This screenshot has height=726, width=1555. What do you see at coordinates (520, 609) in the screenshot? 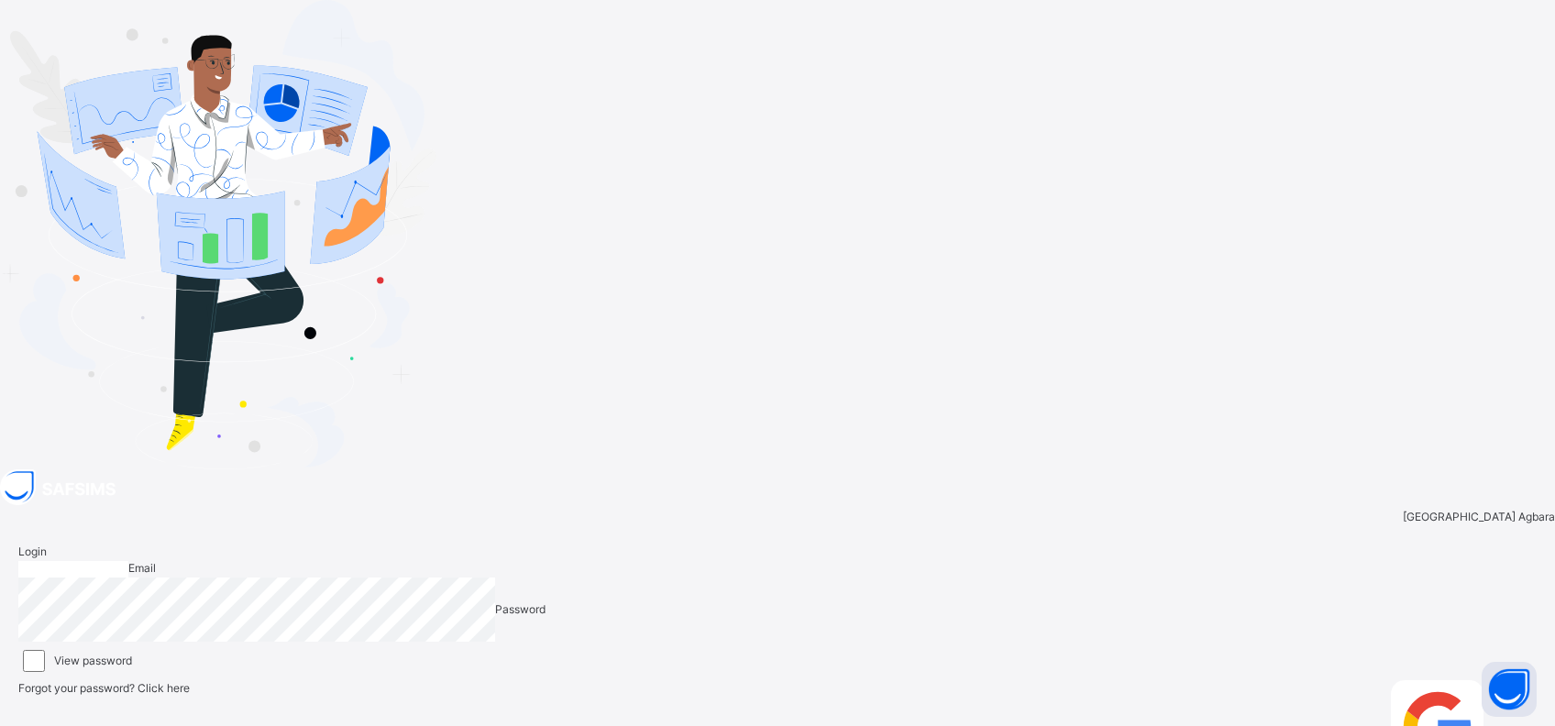
I see `span: Password` at bounding box center [520, 609].